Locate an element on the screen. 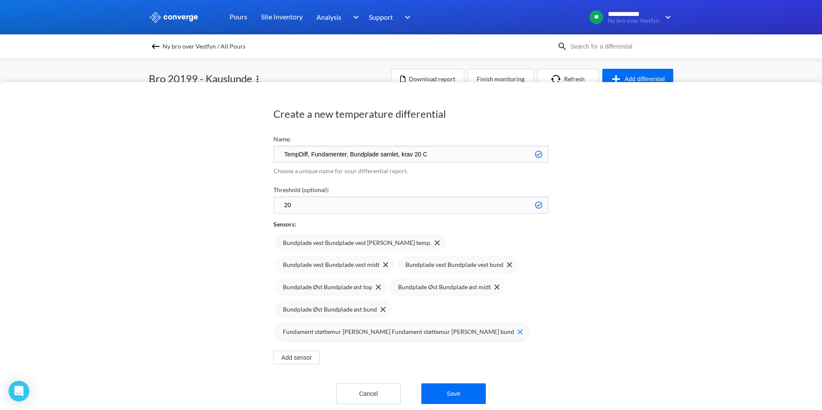  span: Support is located at coordinates (381, 17).